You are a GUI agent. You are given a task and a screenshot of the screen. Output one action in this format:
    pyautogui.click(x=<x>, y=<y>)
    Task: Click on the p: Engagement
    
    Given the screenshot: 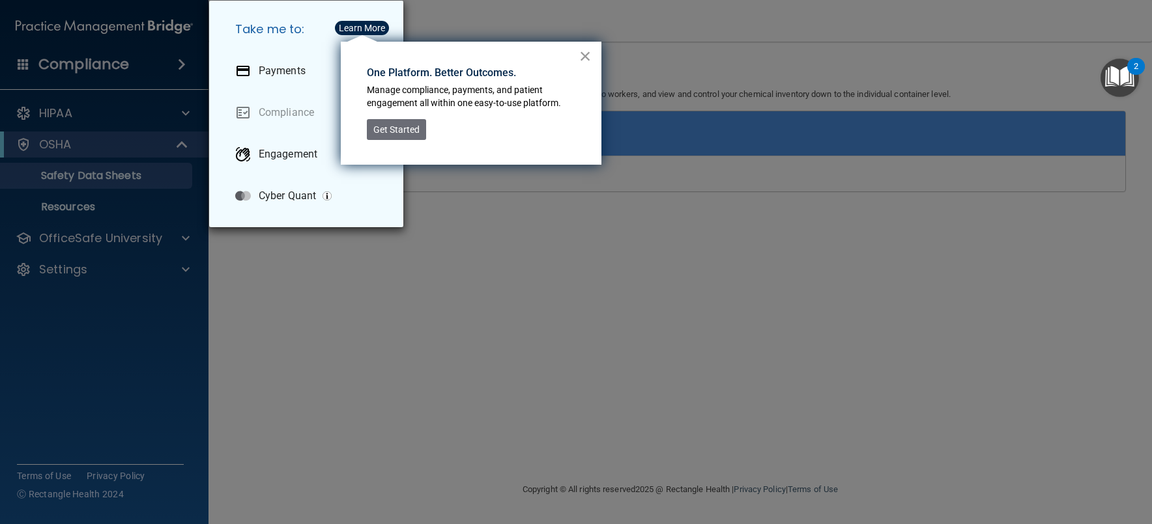 What is the action you would take?
    pyautogui.click(x=288, y=154)
    